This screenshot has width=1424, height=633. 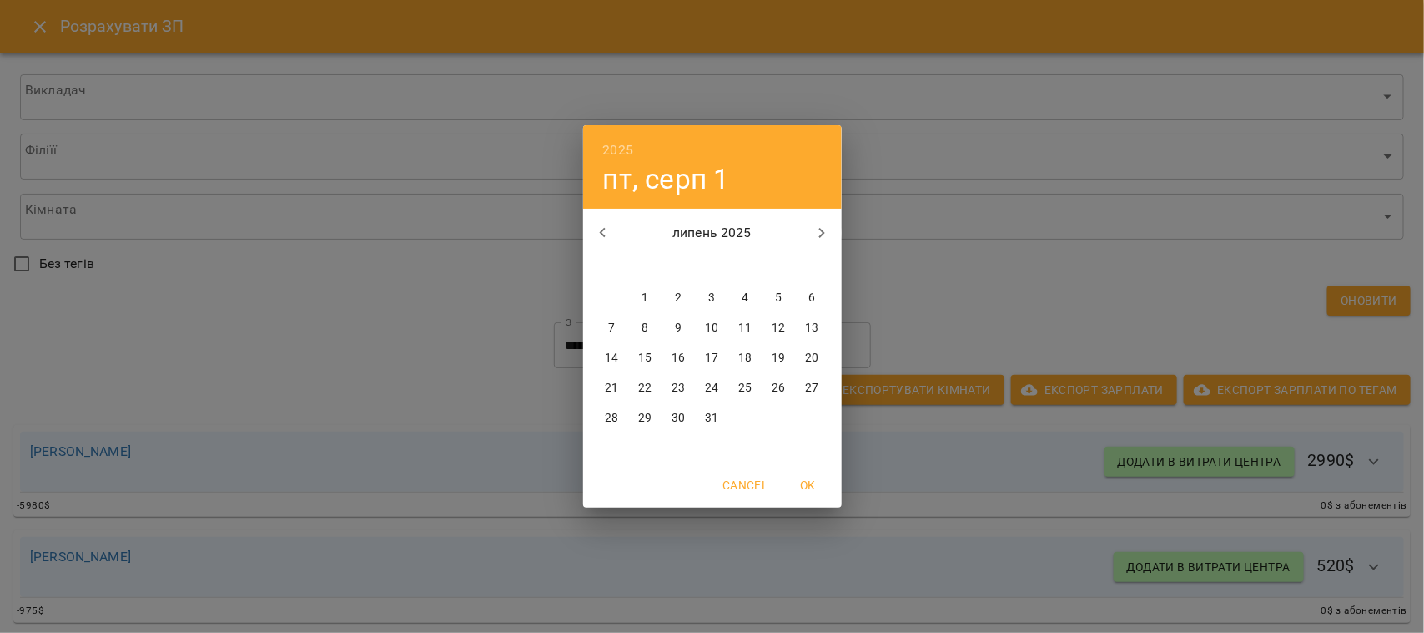 I want to click on span: вт, so click(x=646, y=266).